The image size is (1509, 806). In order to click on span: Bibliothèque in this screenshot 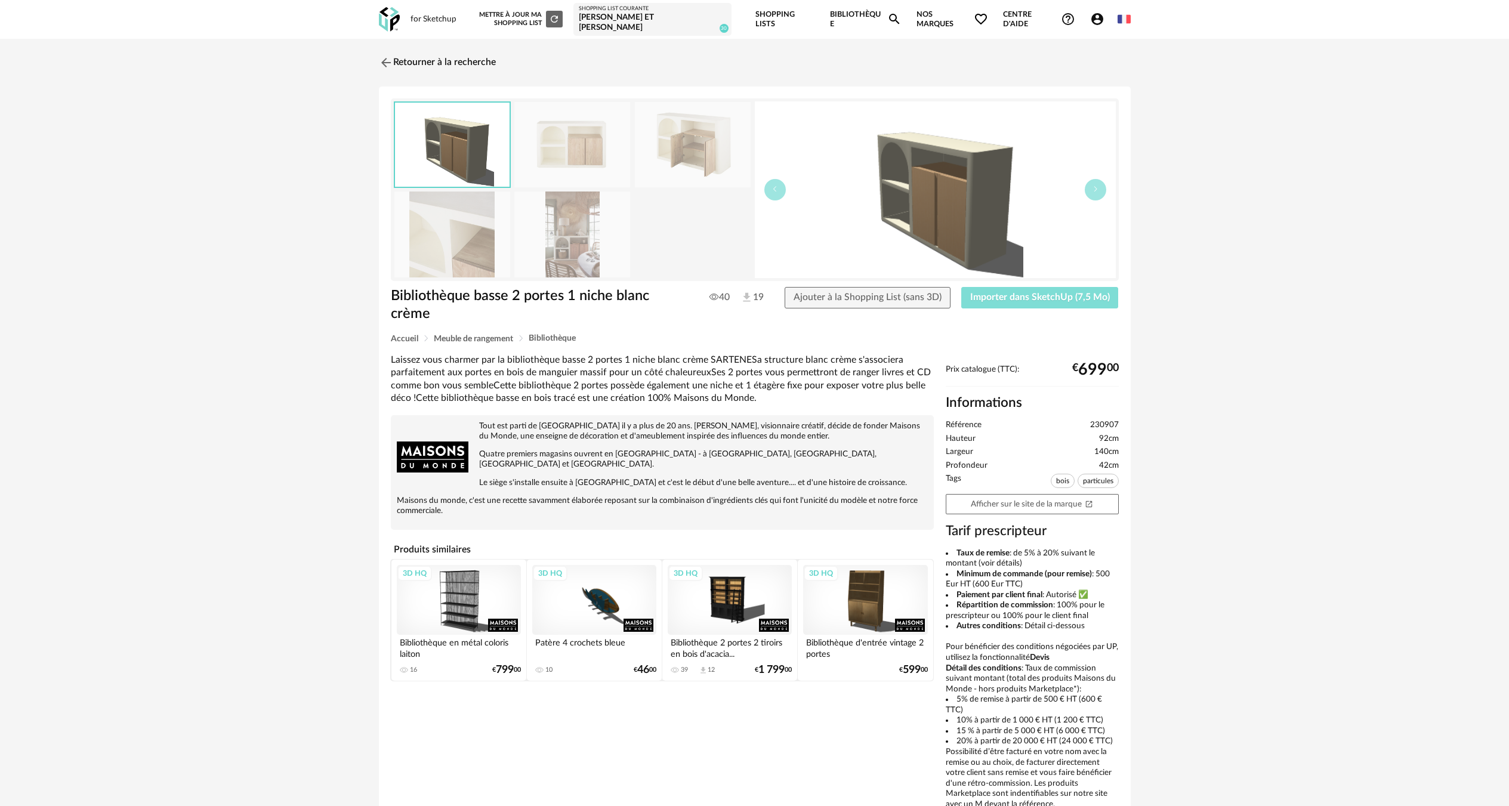, I will do `click(552, 338)`.